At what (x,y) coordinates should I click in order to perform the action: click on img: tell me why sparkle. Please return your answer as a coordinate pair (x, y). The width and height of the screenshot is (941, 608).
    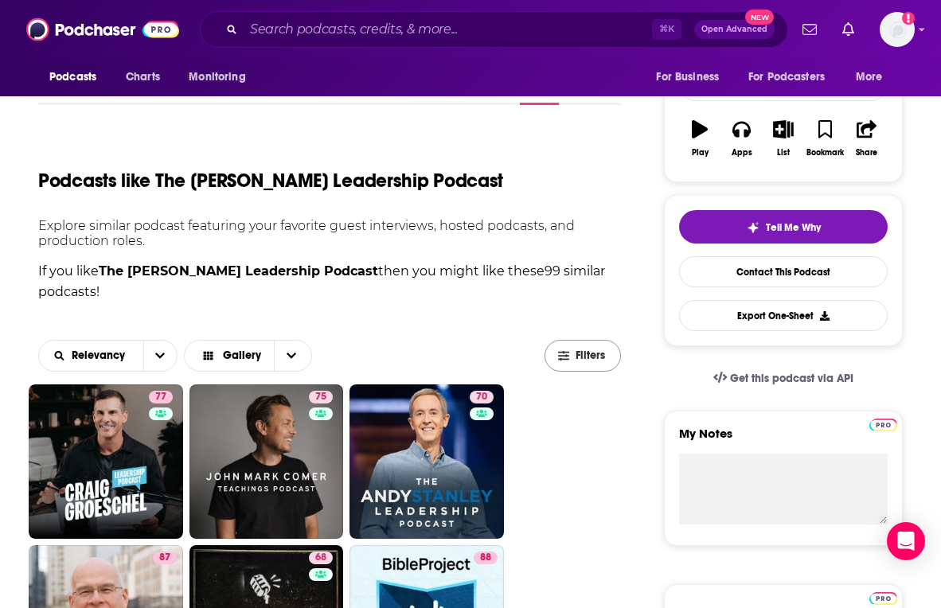
    Looking at the image, I should click on (753, 228).